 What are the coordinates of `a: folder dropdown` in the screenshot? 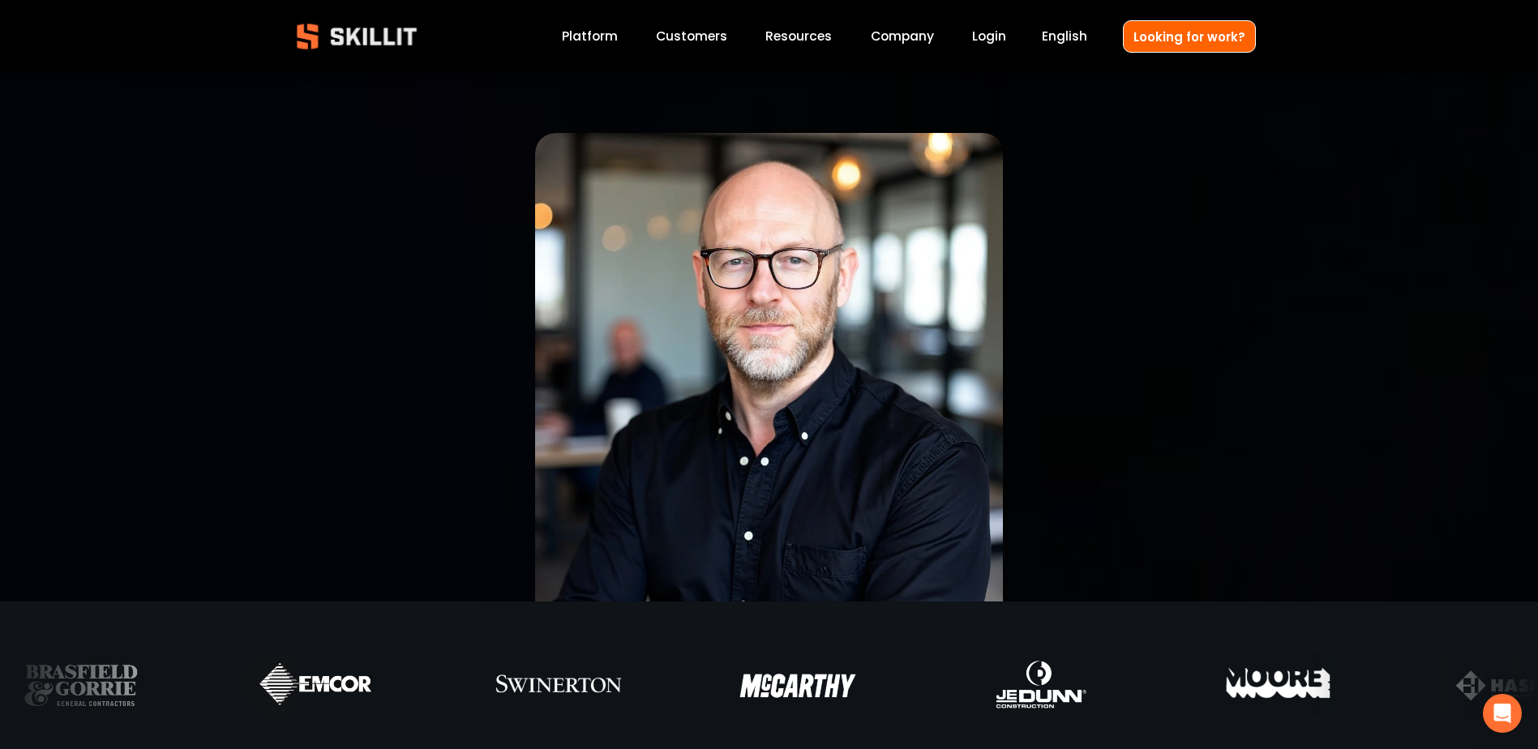 It's located at (799, 36).